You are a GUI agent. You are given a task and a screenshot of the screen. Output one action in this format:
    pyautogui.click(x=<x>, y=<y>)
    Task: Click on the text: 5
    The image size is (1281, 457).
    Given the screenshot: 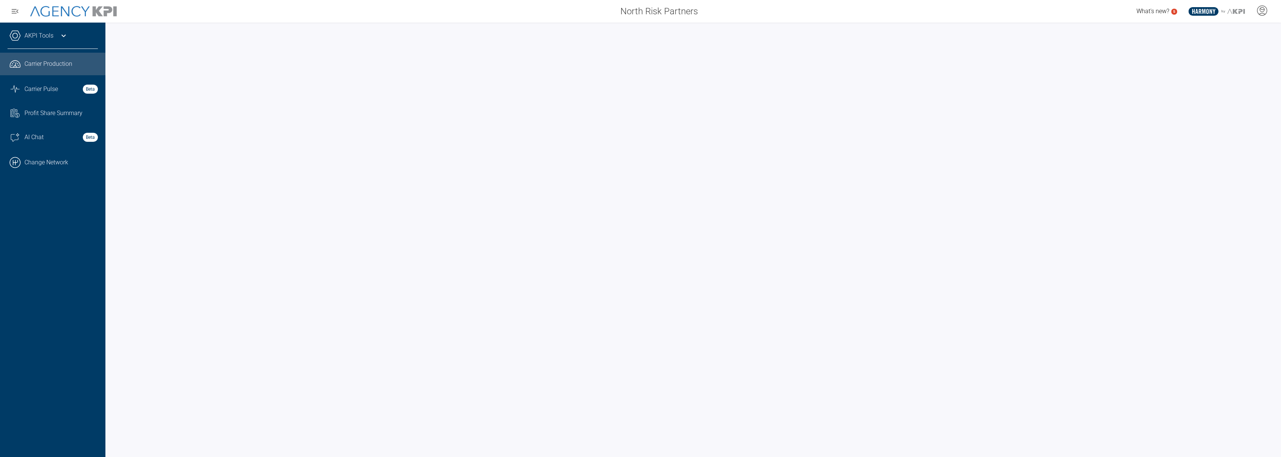 What is the action you would take?
    pyautogui.click(x=1174, y=11)
    